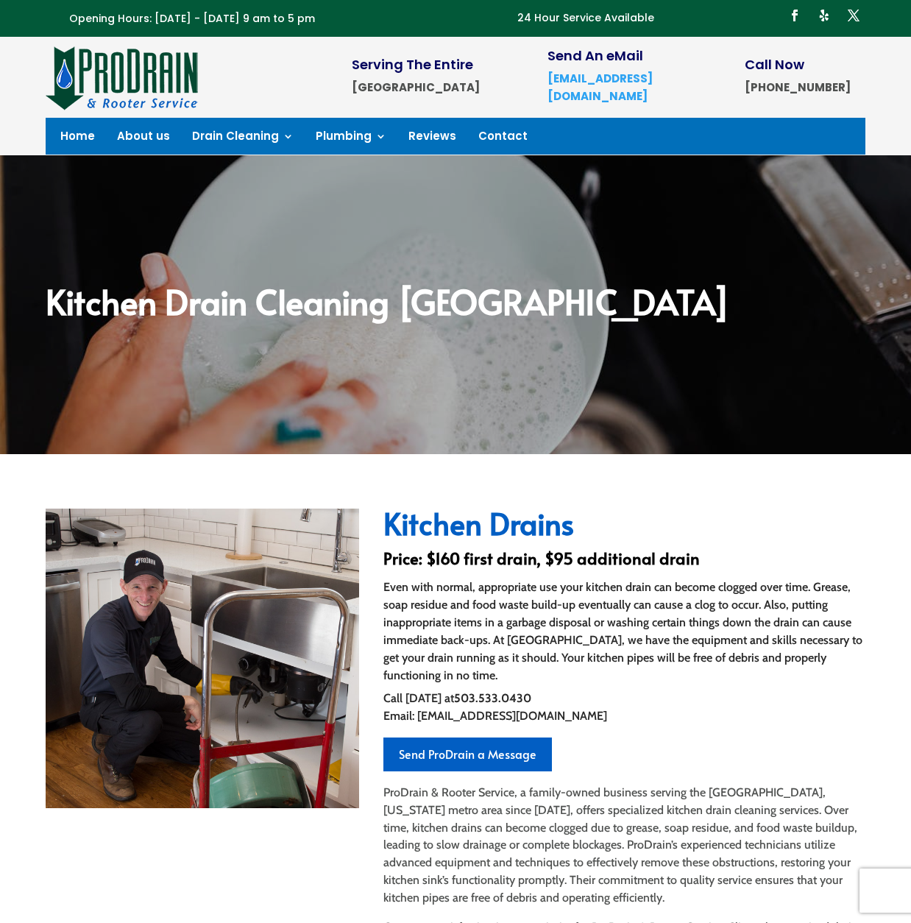 The height and width of the screenshot is (923, 911). What do you see at coordinates (824, 15) in the screenshot?
I see `a: Follow on Yelp` at bounding box center [824, 15].